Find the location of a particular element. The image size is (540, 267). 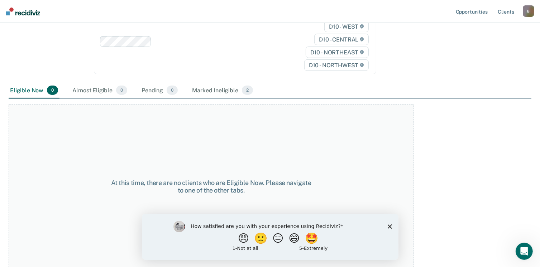

img: Recidiviz is located at coordinates (23, 11).